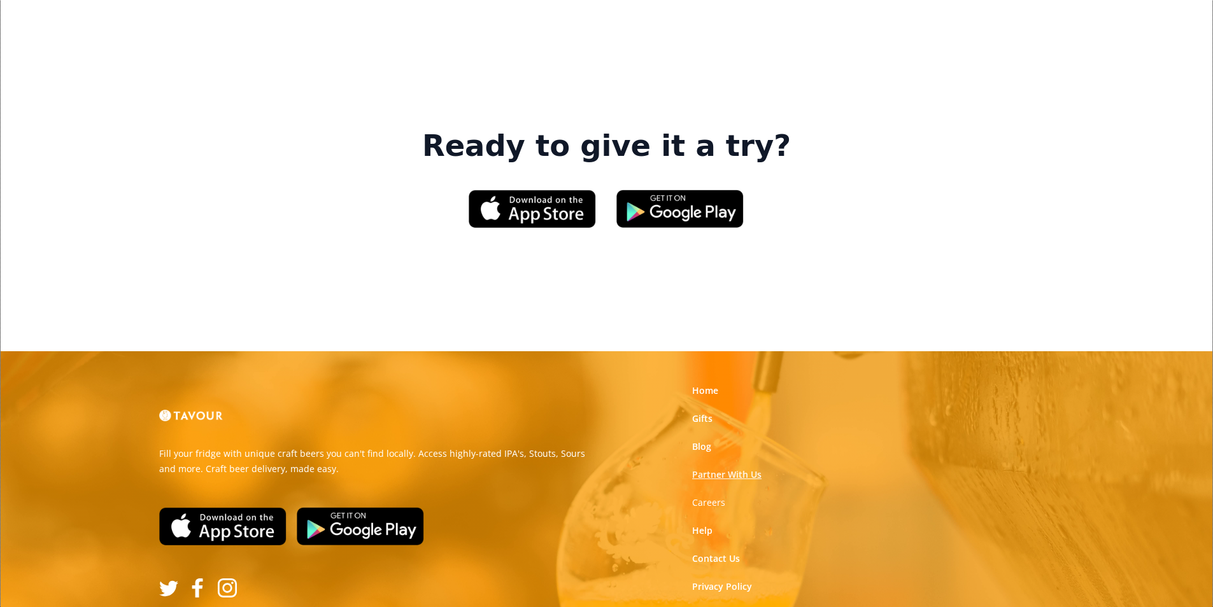  Describe the element at coordinates (378, 462) in the screenshot. I see `p: Fill your fridge with unique craft beers you can't find locally. Access highly-rated IPA's, Stout...` at that location.